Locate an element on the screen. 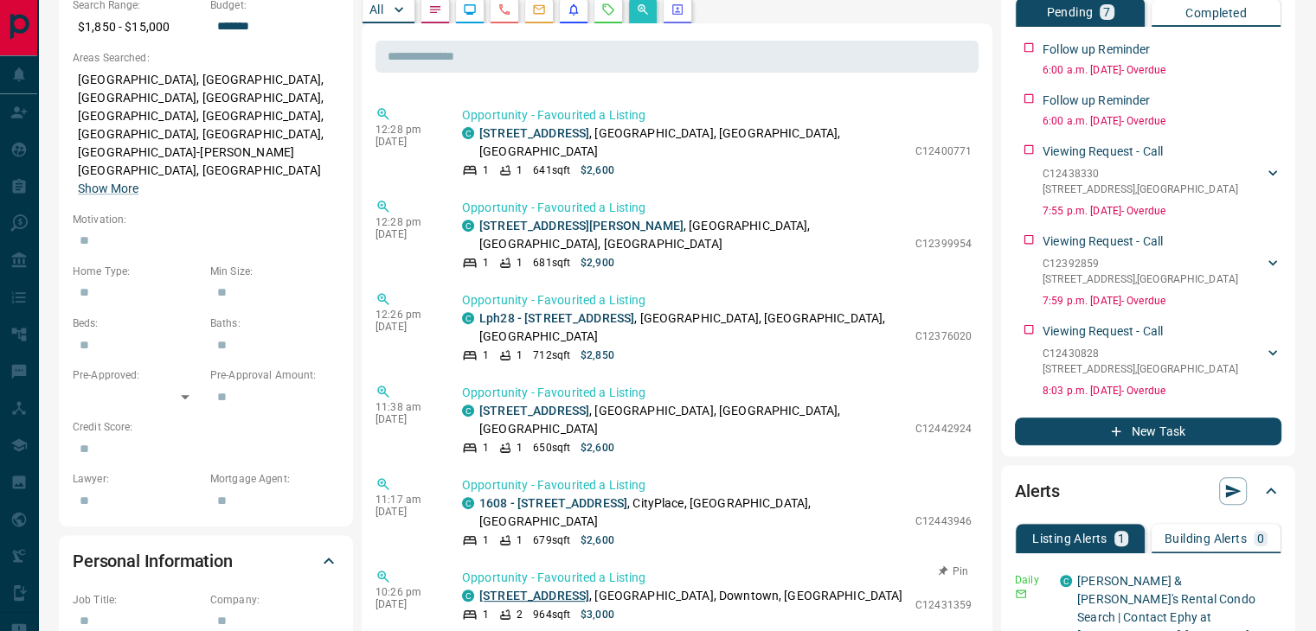 This screenshot has height=631, width=1316. p: 0 is located at coordinates (1260, 539).